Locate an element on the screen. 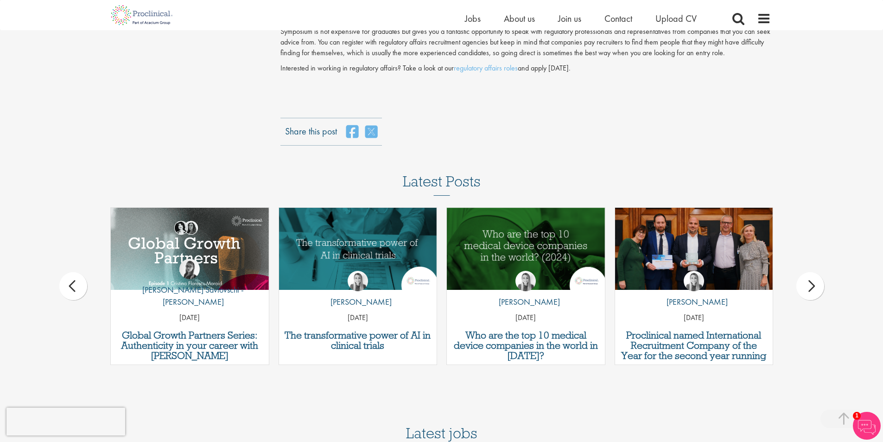 This screenshot has width=883, height=442. a: regulatory affairs roles is located at coordinates (486, 68).